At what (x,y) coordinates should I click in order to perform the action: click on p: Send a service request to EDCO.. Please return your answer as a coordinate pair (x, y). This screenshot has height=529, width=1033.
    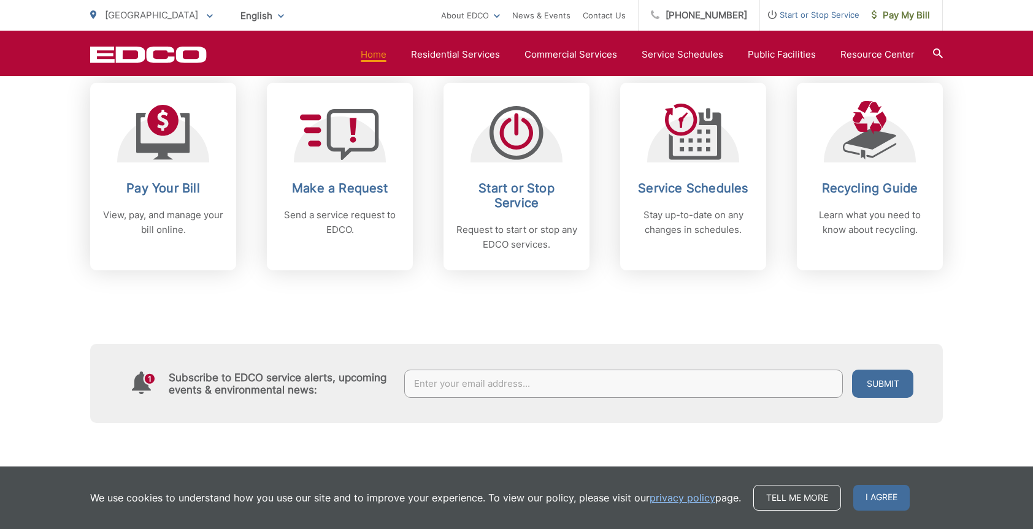
    Looking at the image, I should click on (340, 223).